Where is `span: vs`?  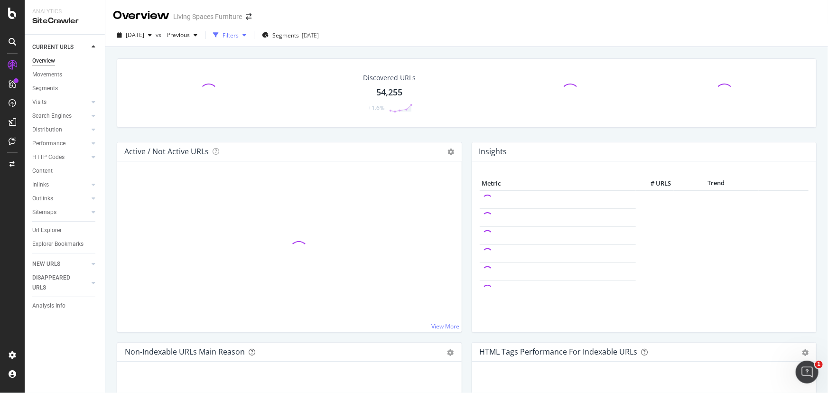
span: vs is located at coordinates (159, 35).